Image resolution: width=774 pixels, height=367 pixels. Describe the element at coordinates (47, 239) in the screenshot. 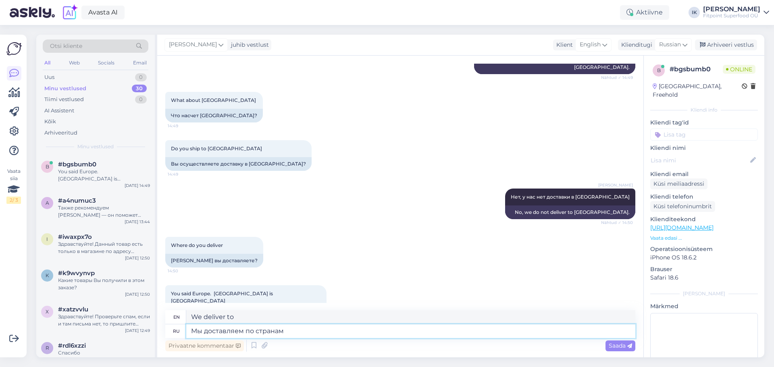

I see `span: i` at that location.